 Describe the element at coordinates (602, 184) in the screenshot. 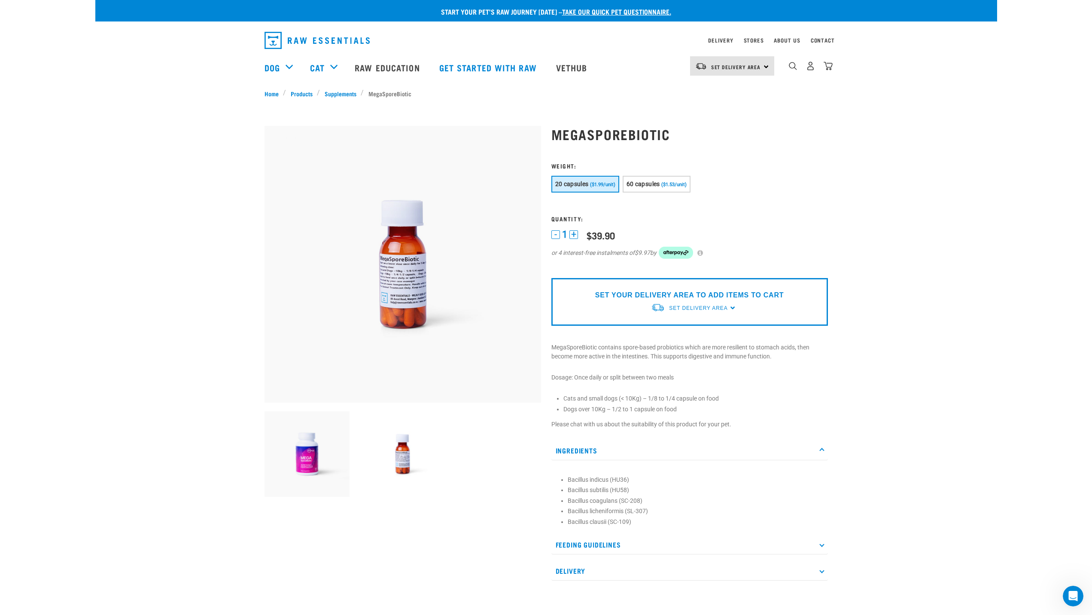

I see `span: ($1.99/unit)` at that location.